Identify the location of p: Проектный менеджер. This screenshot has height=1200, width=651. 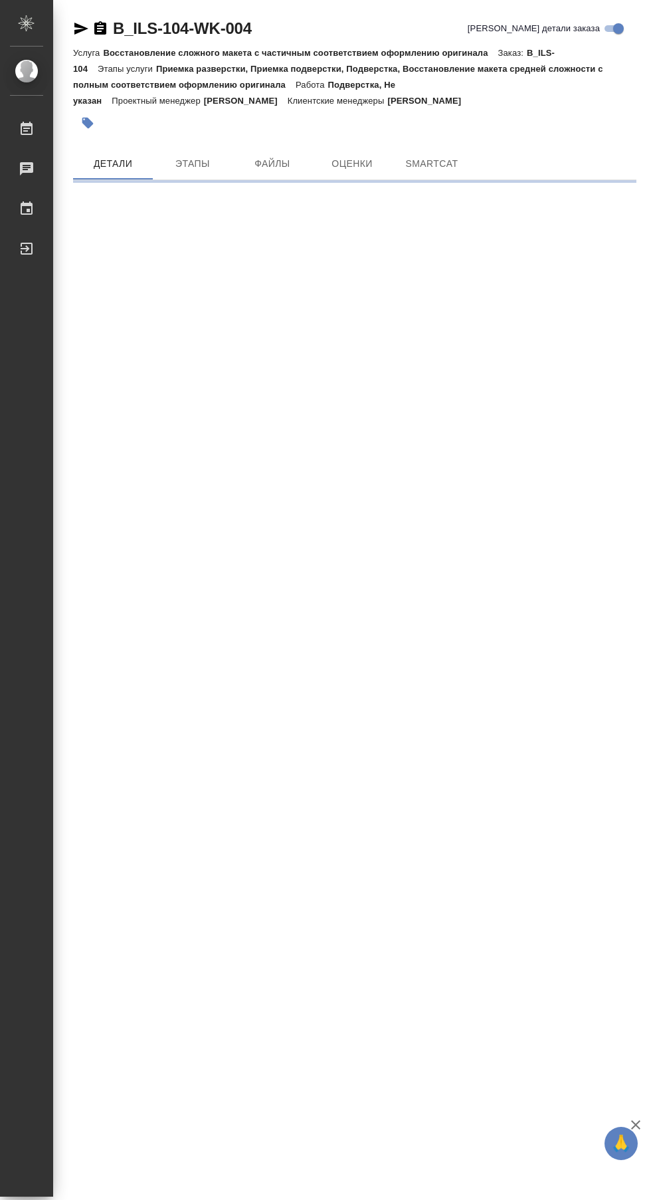
(158, 100).